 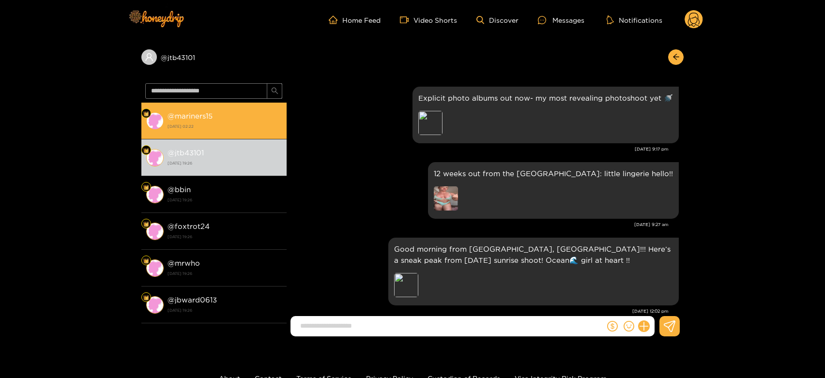 What do you see at coordinates (185, 152) in the screenshot?
I see `strong: @ jtb43101` at bounding box center [185, 152].